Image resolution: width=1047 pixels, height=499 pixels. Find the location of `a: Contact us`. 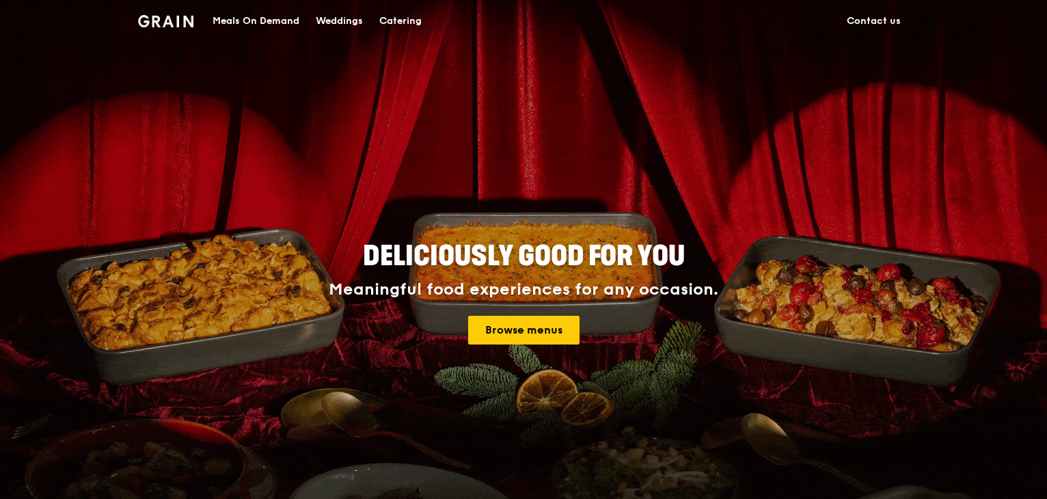

a: Contact us is located at coordinates (874, 21).